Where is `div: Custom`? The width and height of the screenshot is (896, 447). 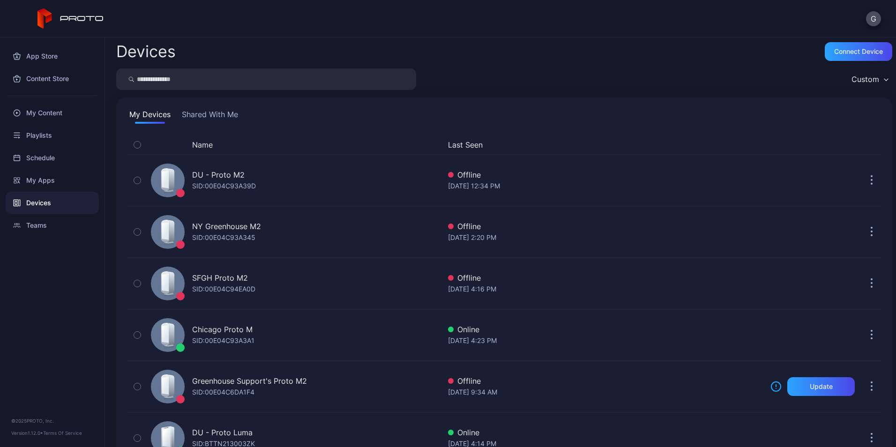 div: Custom is located at coordinates (865, 79).